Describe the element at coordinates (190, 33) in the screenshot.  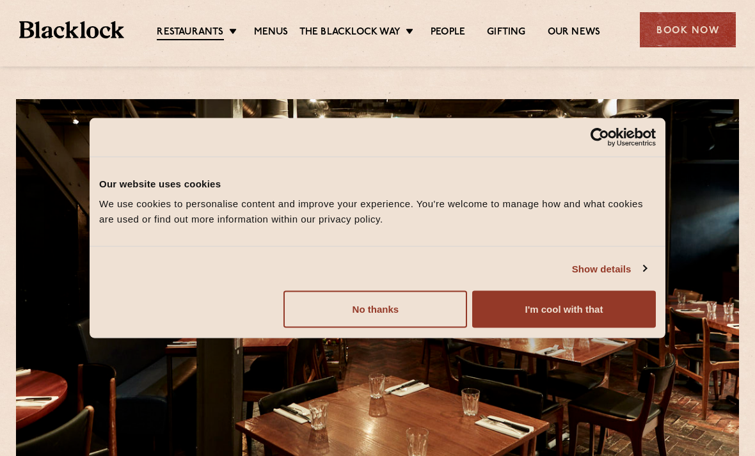
I see `a: Restaurants` at that location.